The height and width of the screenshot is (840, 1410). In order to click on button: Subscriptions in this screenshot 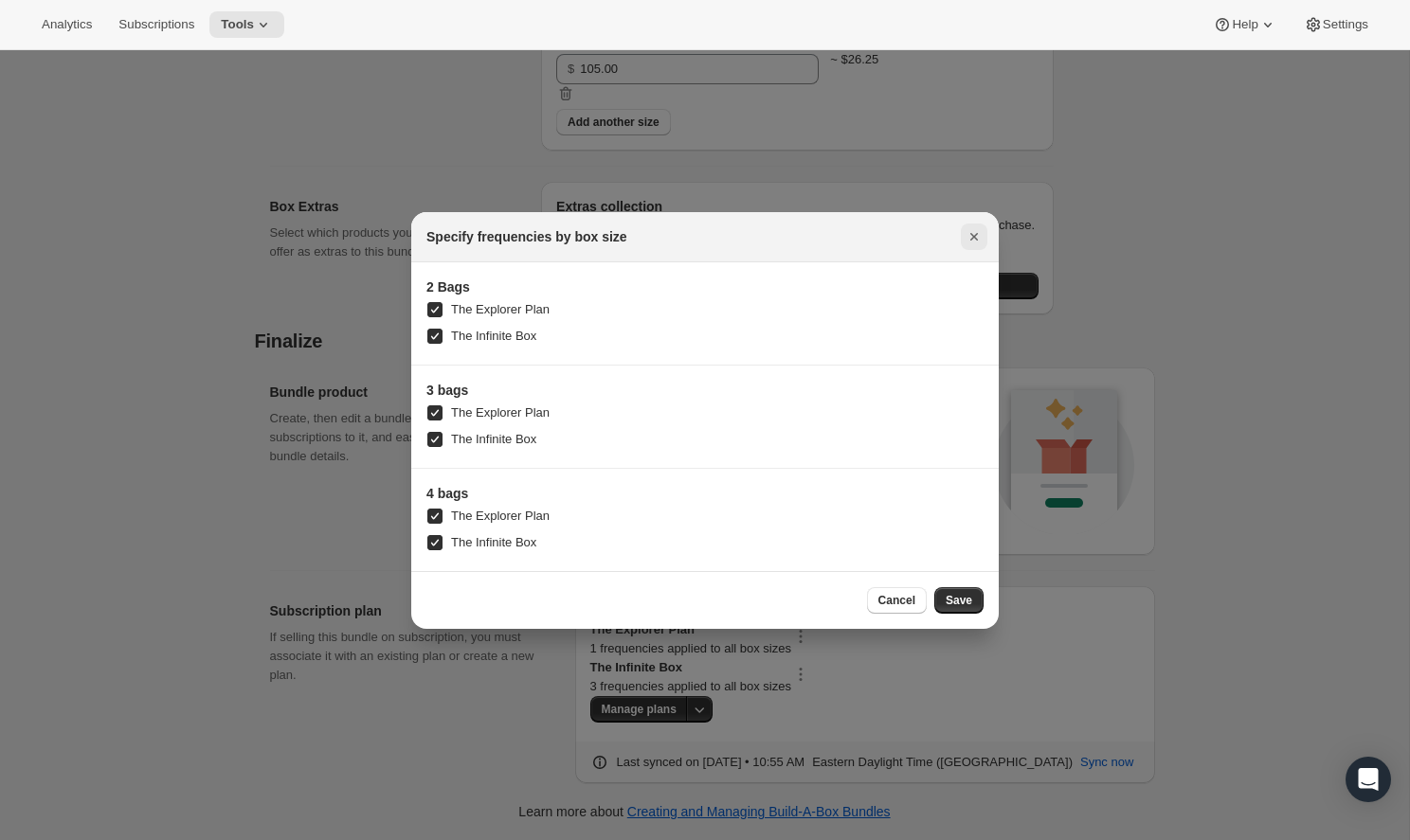, I will do `click(156, 25)`.